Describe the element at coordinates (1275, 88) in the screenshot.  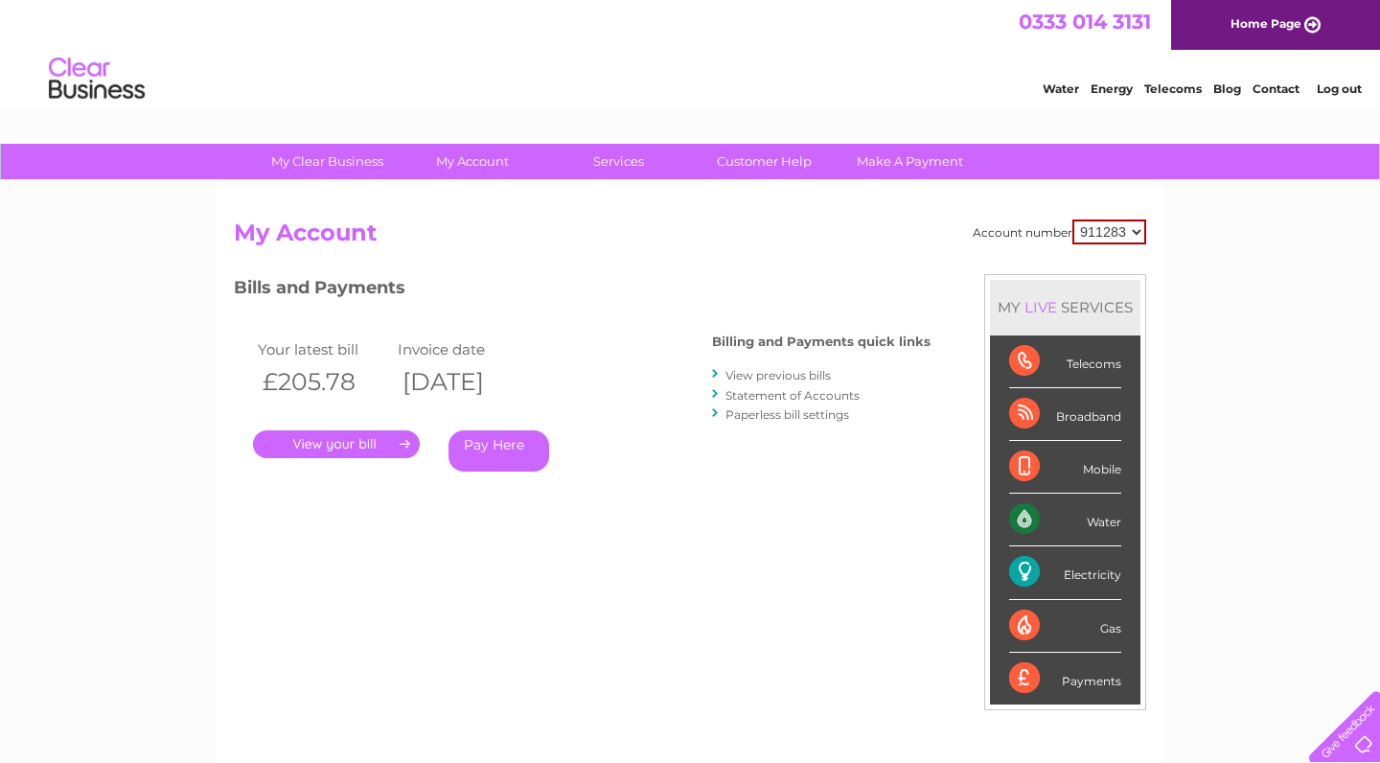
I see `a: Contact` at that location.